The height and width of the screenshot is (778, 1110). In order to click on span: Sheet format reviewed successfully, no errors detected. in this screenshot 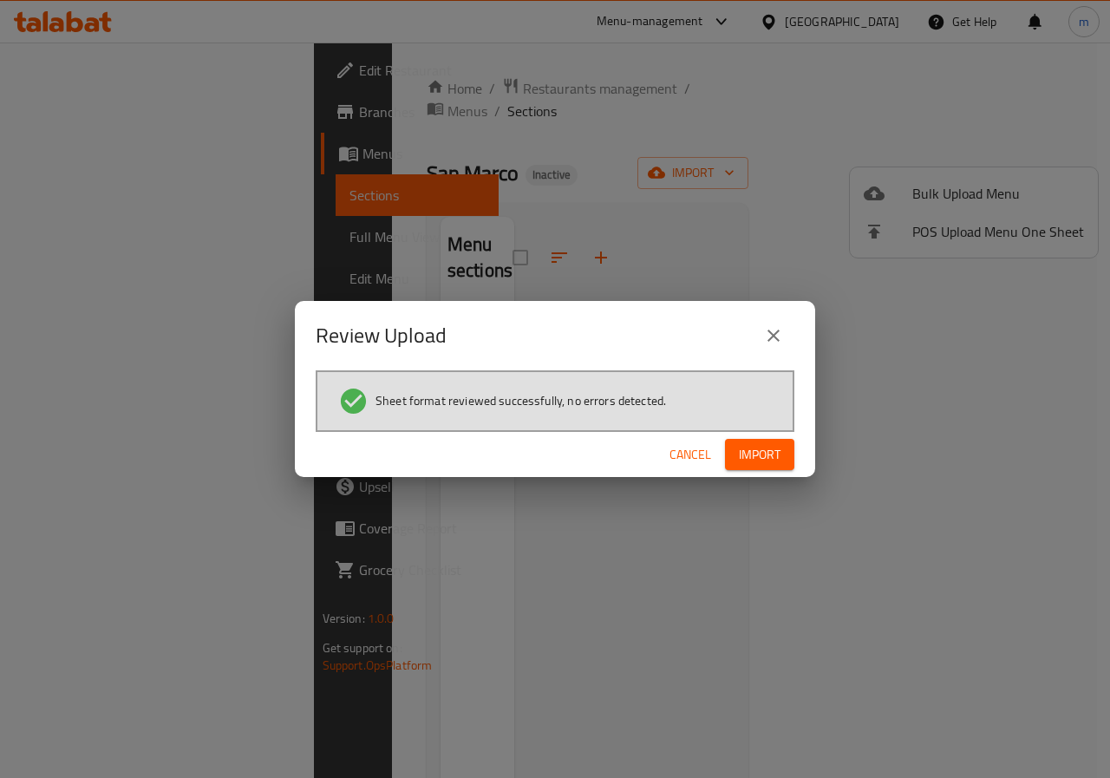, I will do `click(521, 401)`.